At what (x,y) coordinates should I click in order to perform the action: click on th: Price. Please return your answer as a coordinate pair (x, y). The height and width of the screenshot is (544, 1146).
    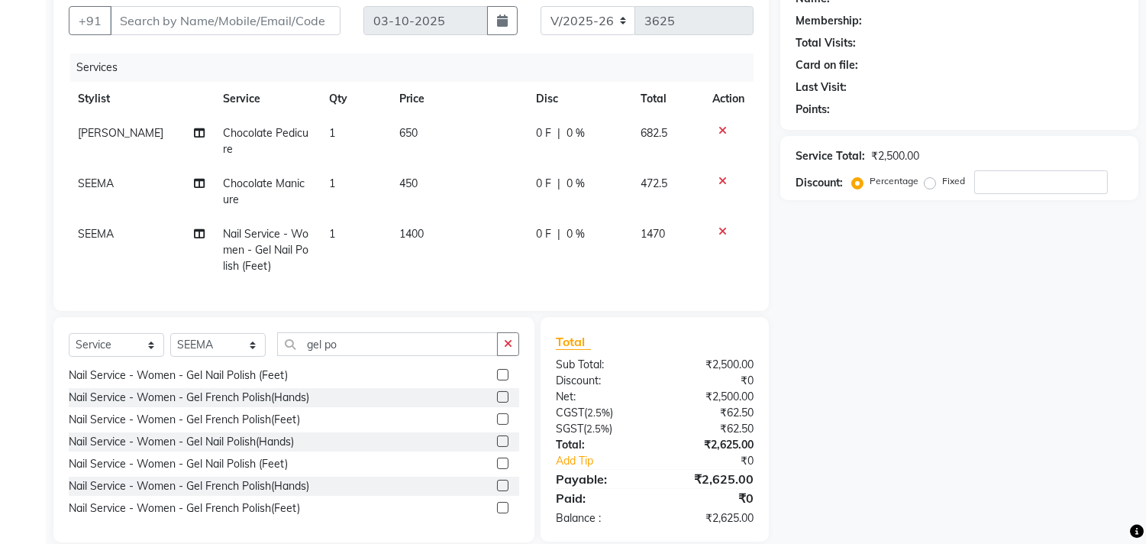
    Looking at the image, I should click on (458, 98).